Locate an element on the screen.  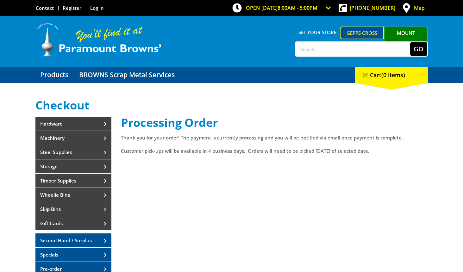
a: Go to the Contact page is located at coordinates (45, 8).